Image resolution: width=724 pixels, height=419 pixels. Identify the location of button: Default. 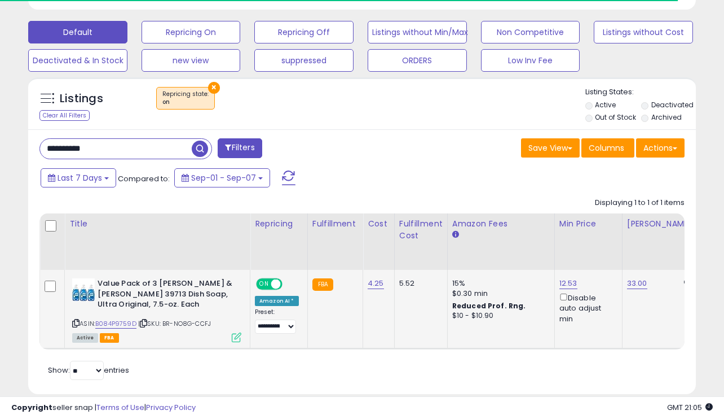
(78, 32).